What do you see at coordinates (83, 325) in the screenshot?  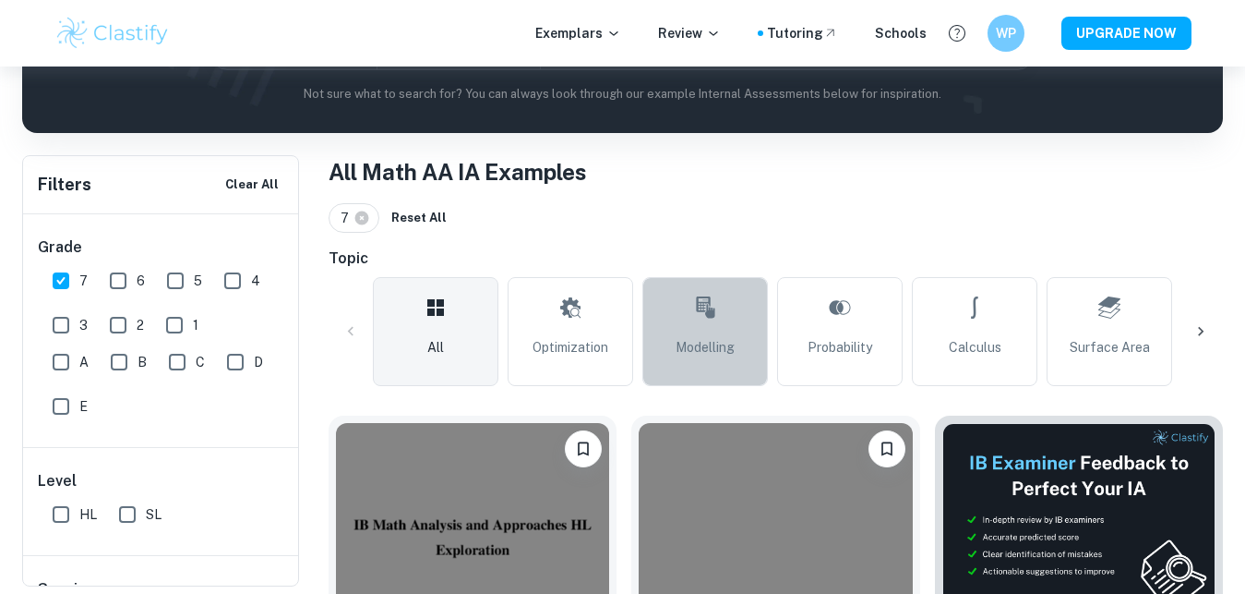 I see `span: 3` at bounding box center [83, 325].